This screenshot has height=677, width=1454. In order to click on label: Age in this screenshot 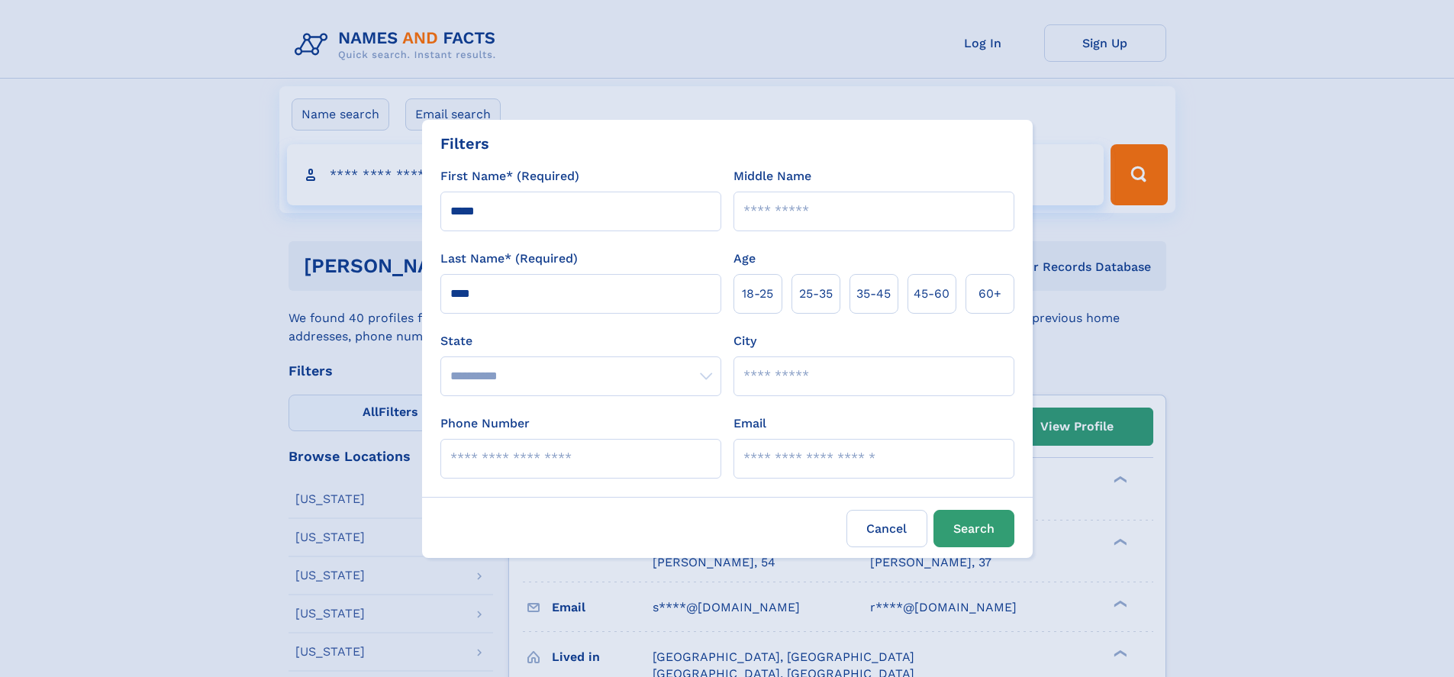, I will do `click(744, 259)`.